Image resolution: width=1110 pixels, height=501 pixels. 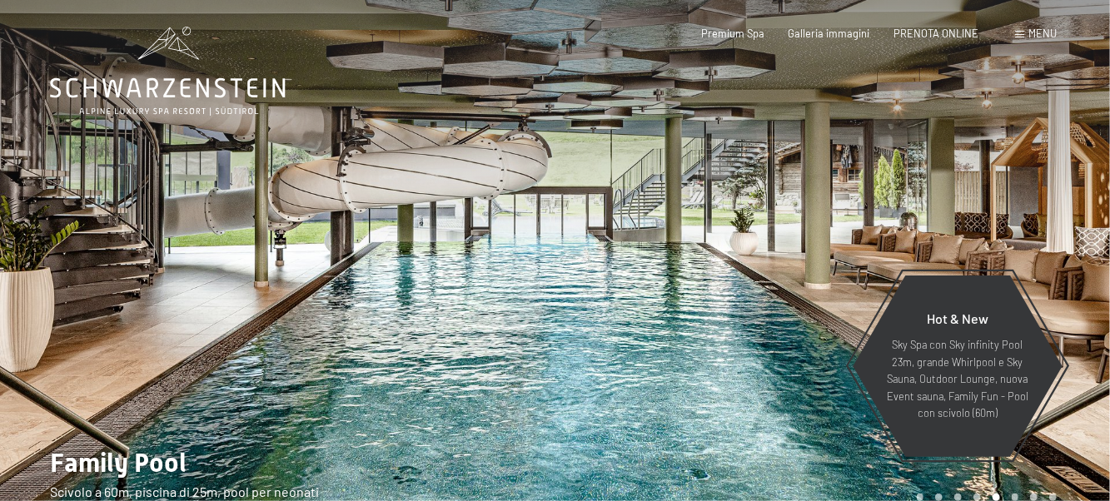 What do you see at coordinates (1033, 497) in the screenshot?
I see `div: Carousel Page 7` at bounding box center [1033, 497].